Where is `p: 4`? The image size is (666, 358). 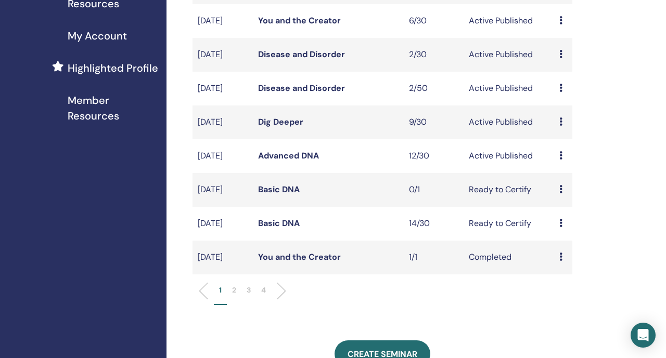 p: 4 is located at coordinates (263, 290).